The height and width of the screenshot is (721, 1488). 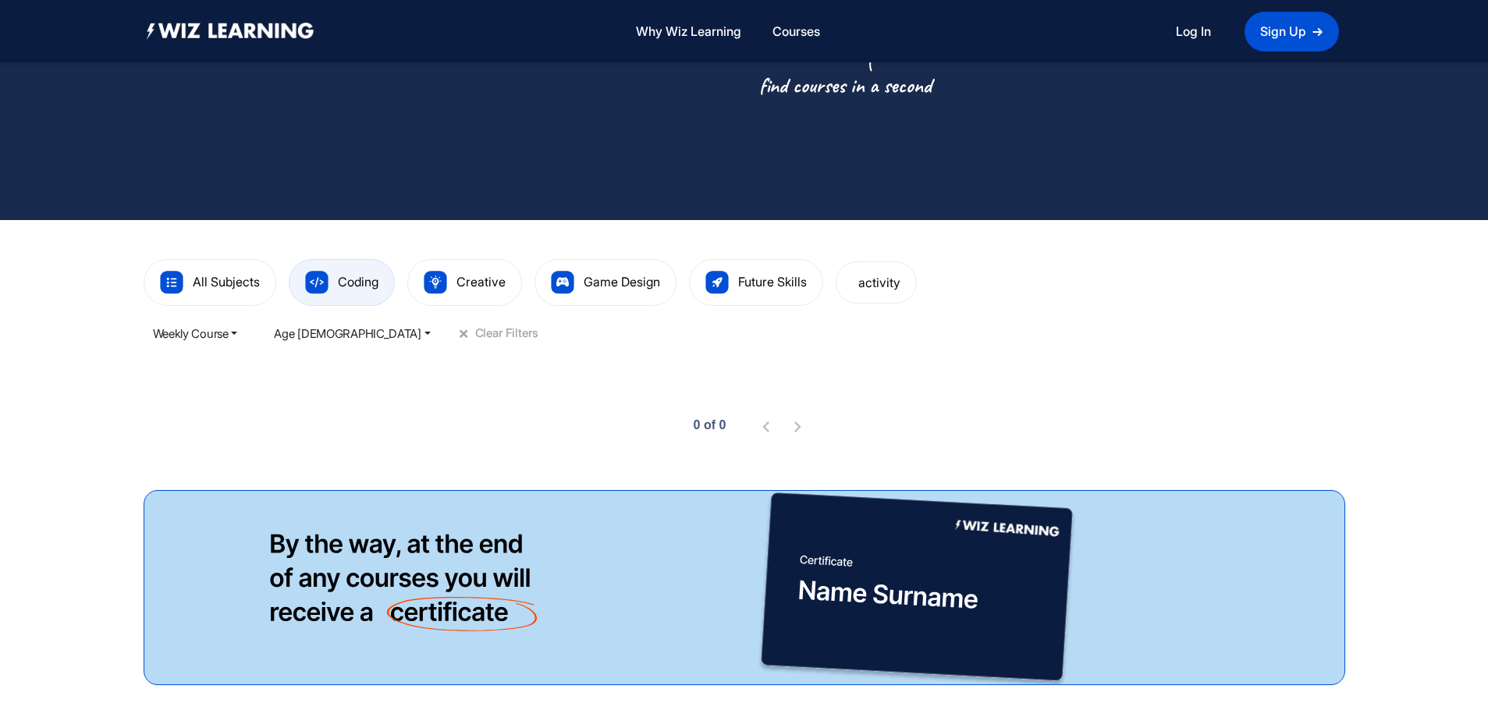 What do you see at coordinates (195, 333) in the screenshot?
I see `button: Weekly Course` at bounding box center [195, 333].